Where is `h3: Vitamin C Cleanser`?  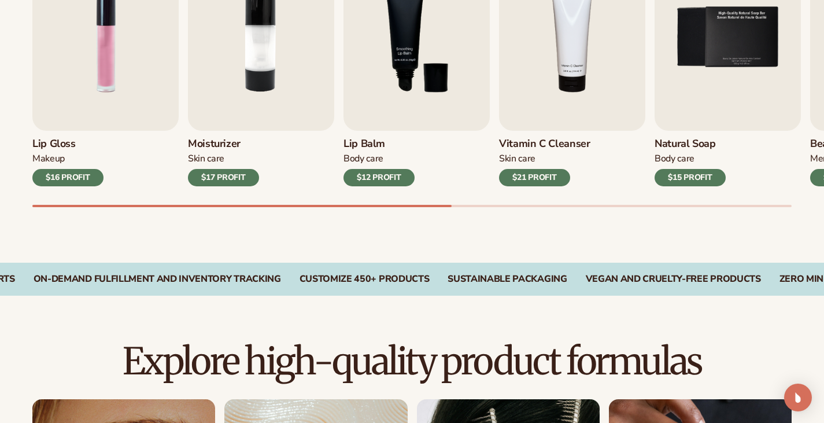
h3: Vitamin C Cleanser is located at coordinates (545, 144).